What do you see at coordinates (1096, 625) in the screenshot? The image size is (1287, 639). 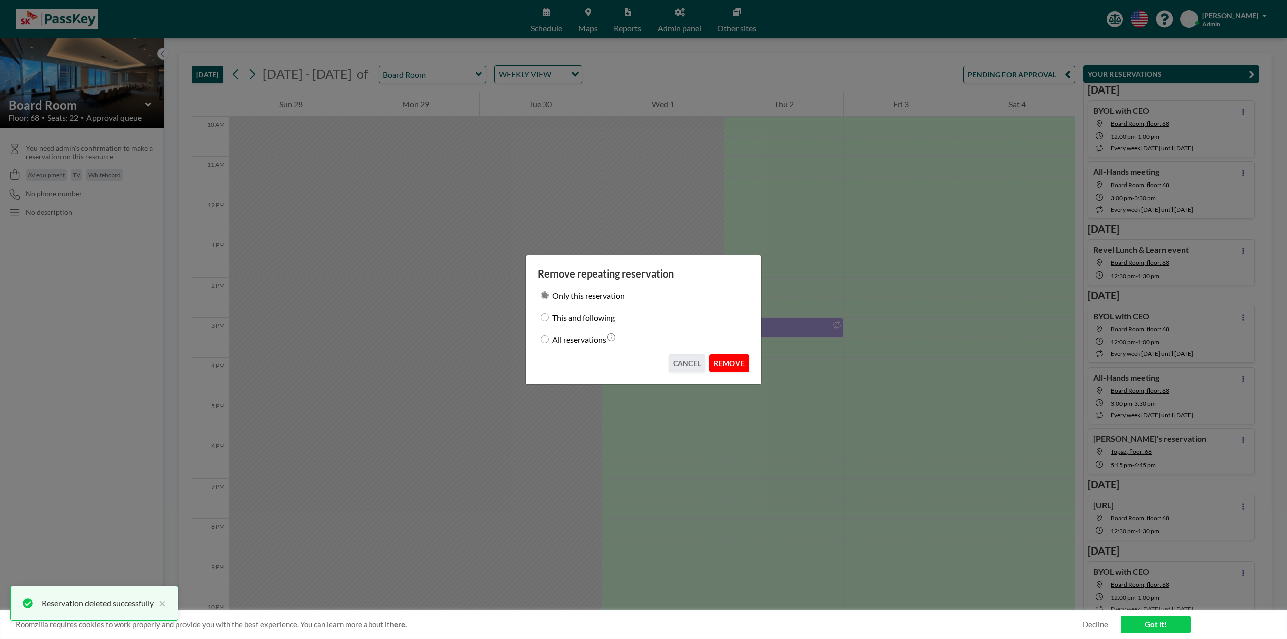 I see `a: Decline` at bounding box center [1096, 625].